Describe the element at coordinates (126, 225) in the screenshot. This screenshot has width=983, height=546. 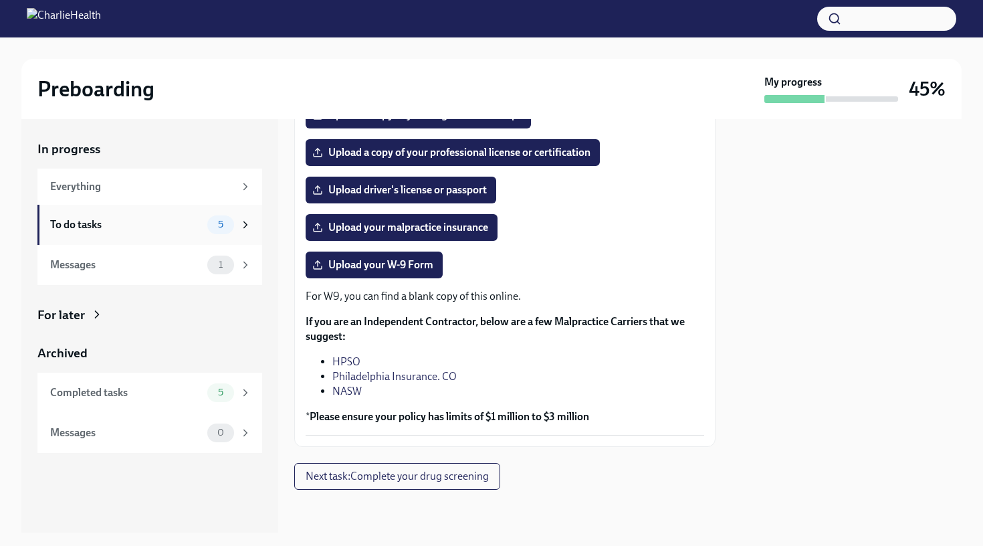
I see `div: To do tasks` at that location.